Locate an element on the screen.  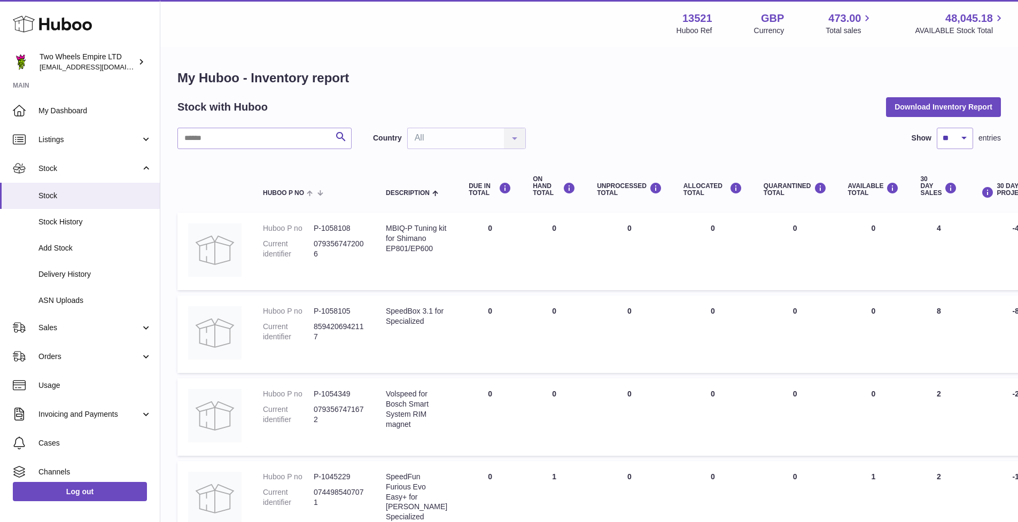
span: Sales is located at coordinates (89, 328).